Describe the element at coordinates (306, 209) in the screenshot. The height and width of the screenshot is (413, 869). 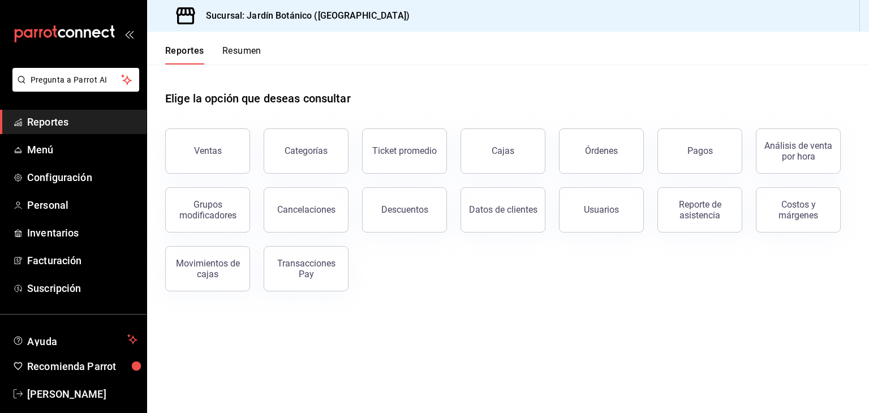
I see `div: Cancelaciones` at that location.